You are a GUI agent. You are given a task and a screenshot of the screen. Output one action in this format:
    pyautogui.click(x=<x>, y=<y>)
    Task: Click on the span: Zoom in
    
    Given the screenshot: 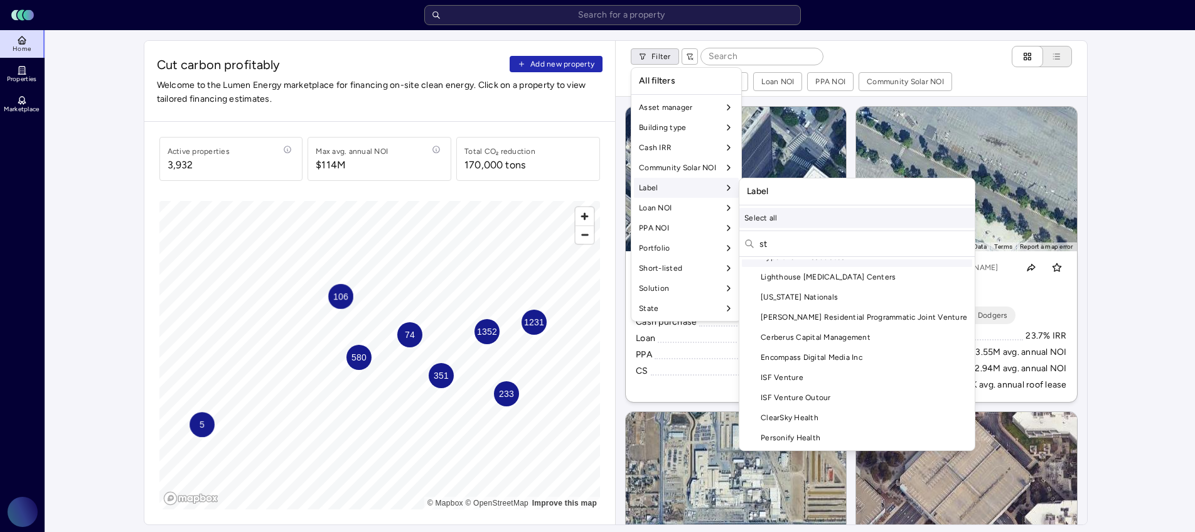 What is the action you would take?
    pyautogui.click(x=585, y=216)
    